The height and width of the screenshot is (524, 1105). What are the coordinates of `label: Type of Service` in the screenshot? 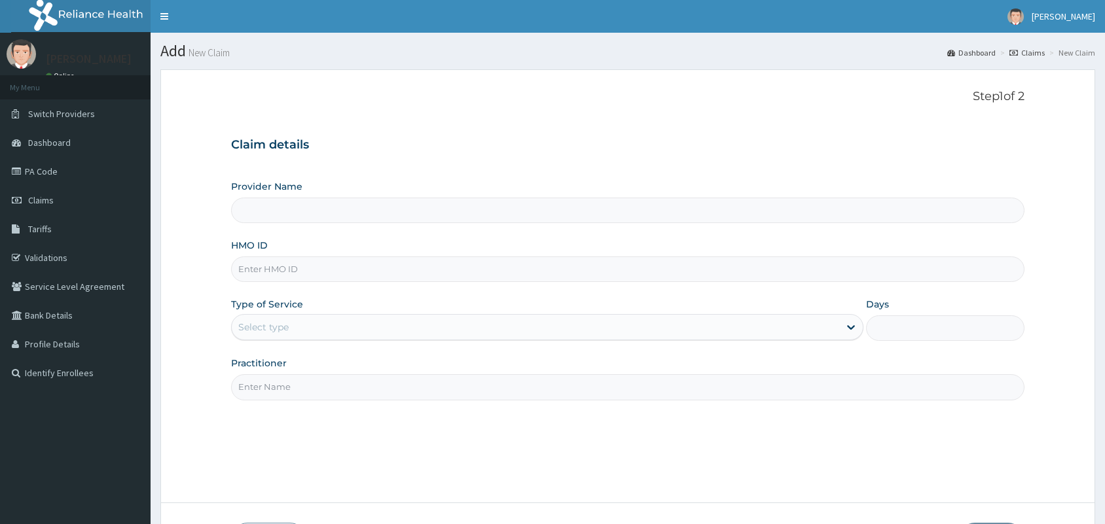 It's located at (267, 304).